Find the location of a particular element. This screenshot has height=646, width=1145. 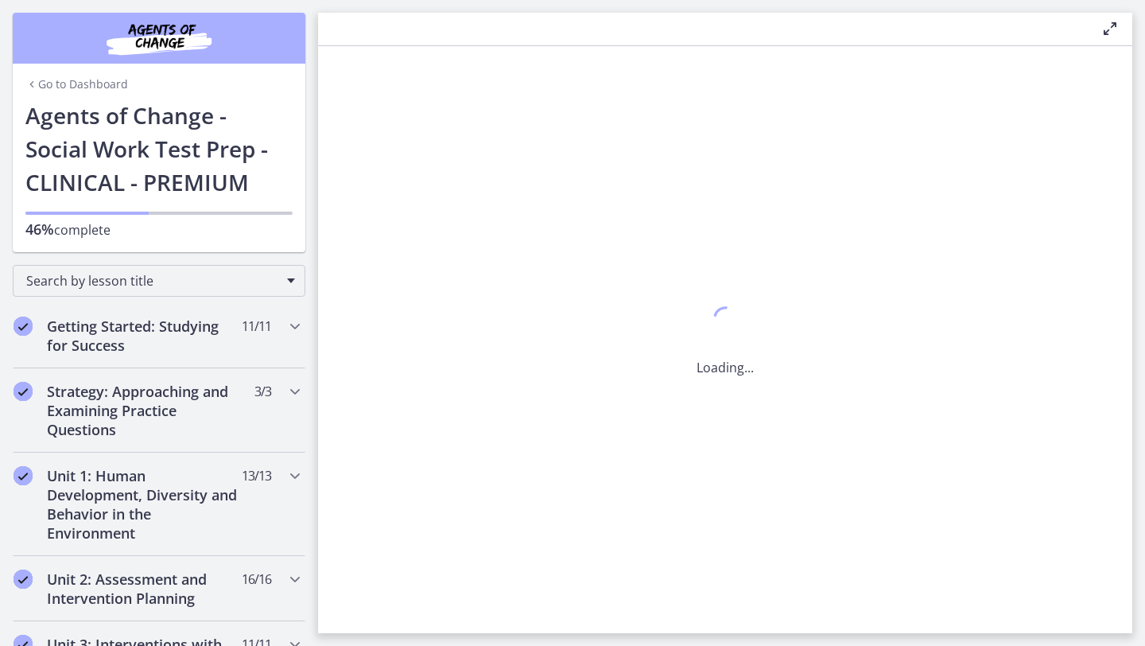

p: complete is located at coordinates (159, 229).